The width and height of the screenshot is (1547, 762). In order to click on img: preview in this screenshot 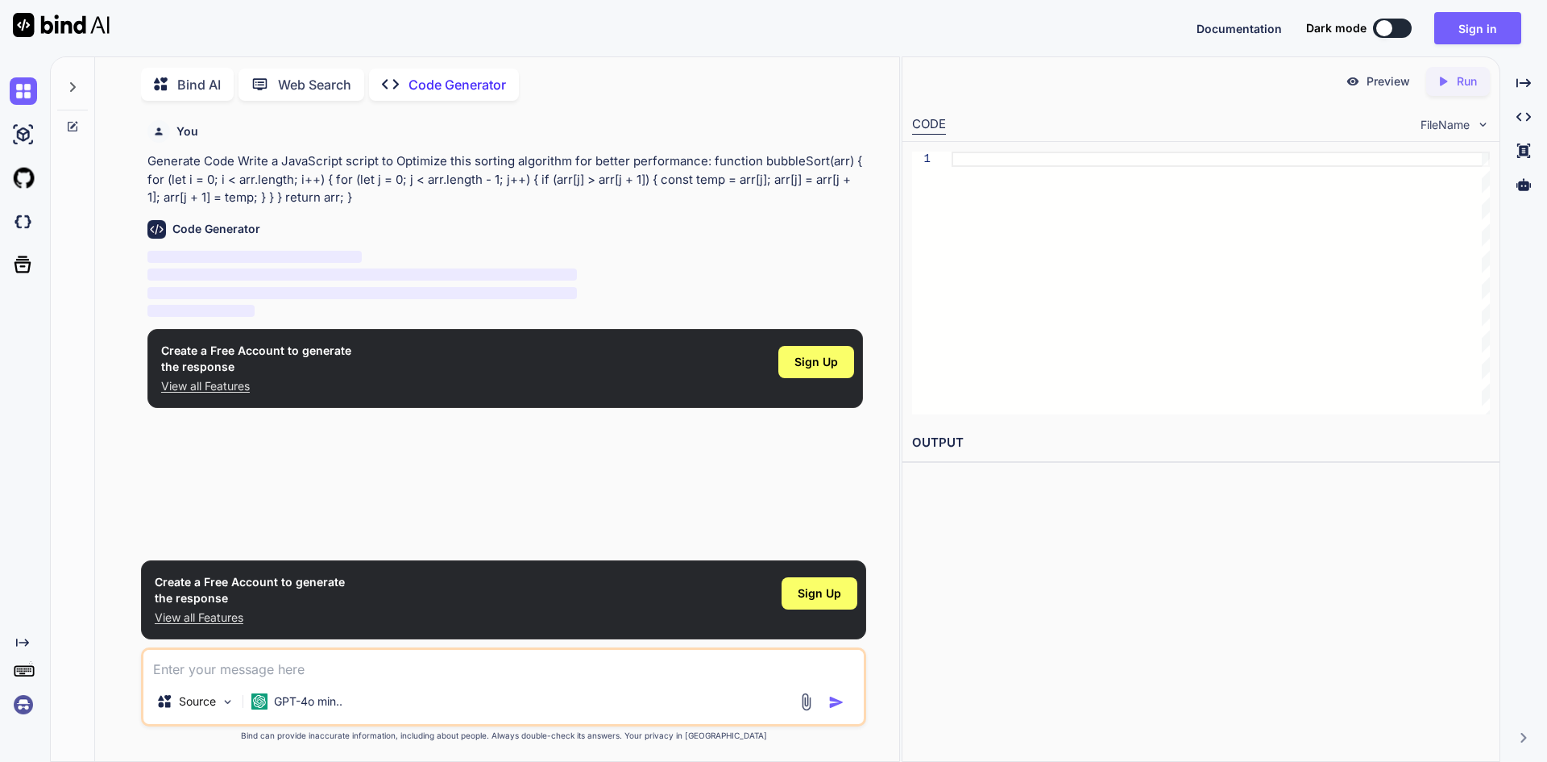, I will do `click(1353, 81)`.